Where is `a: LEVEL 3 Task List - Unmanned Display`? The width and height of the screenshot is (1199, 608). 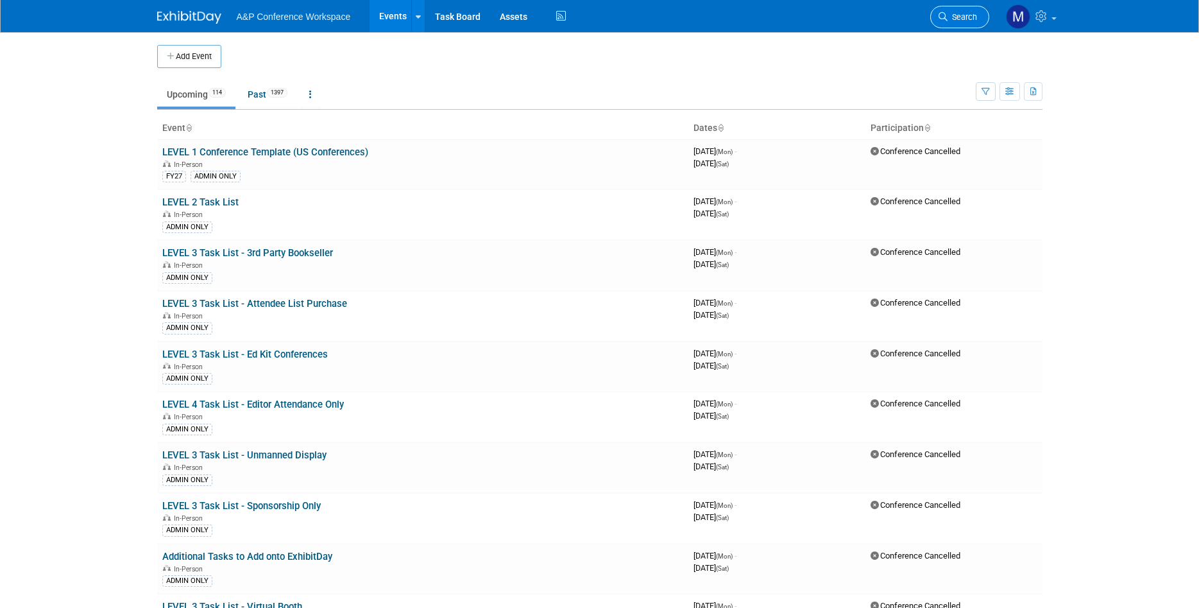
a: LEVEL 3 Task List - Unmanned Display is located at coordinates (244, 455).